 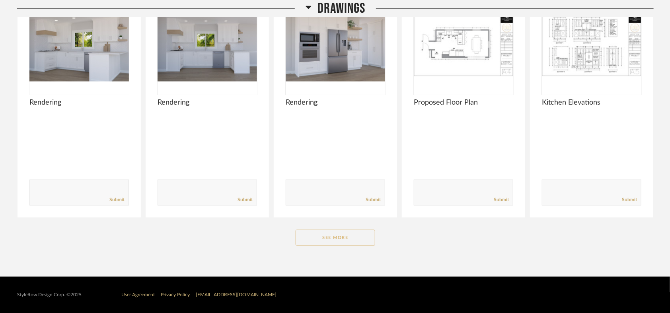 What do you see at coordinates (175, 295) in the screenshot?
I see `a: Privacy Policy` at bounding box center [175, 295].